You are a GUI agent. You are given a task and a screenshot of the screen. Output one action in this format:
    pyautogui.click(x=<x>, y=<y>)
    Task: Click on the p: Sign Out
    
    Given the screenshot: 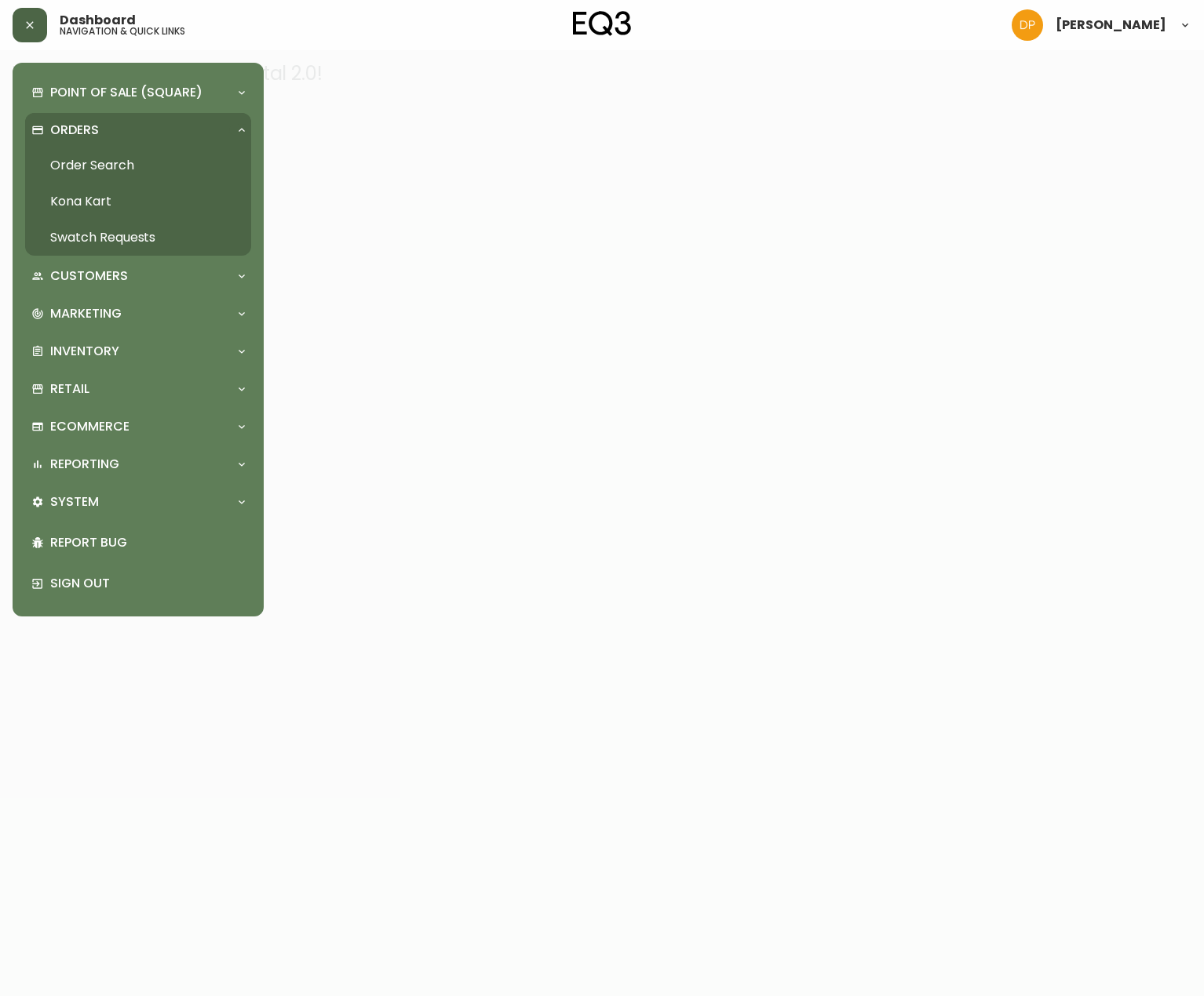 What is the action you would take?
    pyautogui.click(x=147, y=584)
    